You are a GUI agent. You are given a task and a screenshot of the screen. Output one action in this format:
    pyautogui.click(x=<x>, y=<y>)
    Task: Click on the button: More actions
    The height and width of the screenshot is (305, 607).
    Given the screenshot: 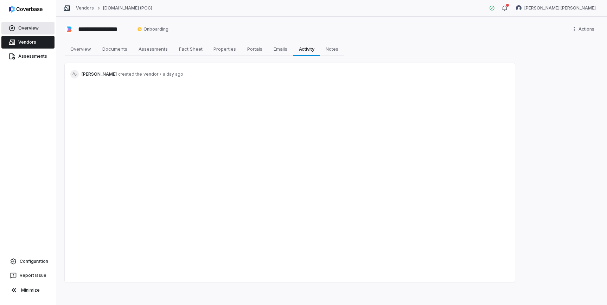 What is the action you would take?
    pyautogui.click(x=584, y=29)
    